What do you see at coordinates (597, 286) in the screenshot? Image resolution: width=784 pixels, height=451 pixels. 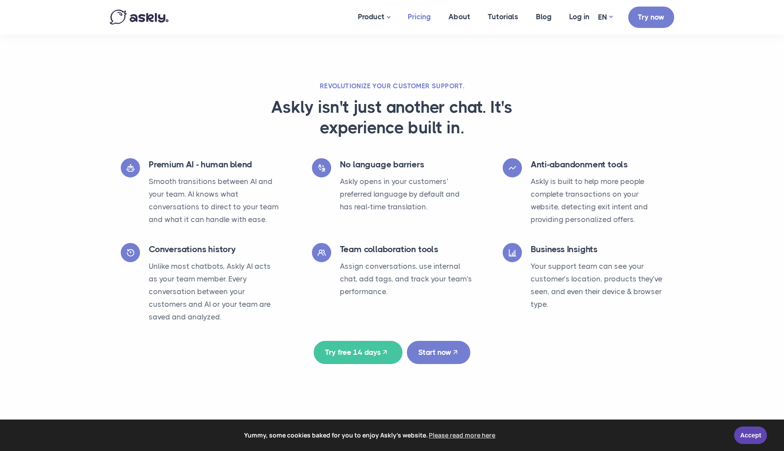 I see `p: Your support team can see your customer’s location, products they’ve seen, and even their device ...` at bounding box center [597, 286].